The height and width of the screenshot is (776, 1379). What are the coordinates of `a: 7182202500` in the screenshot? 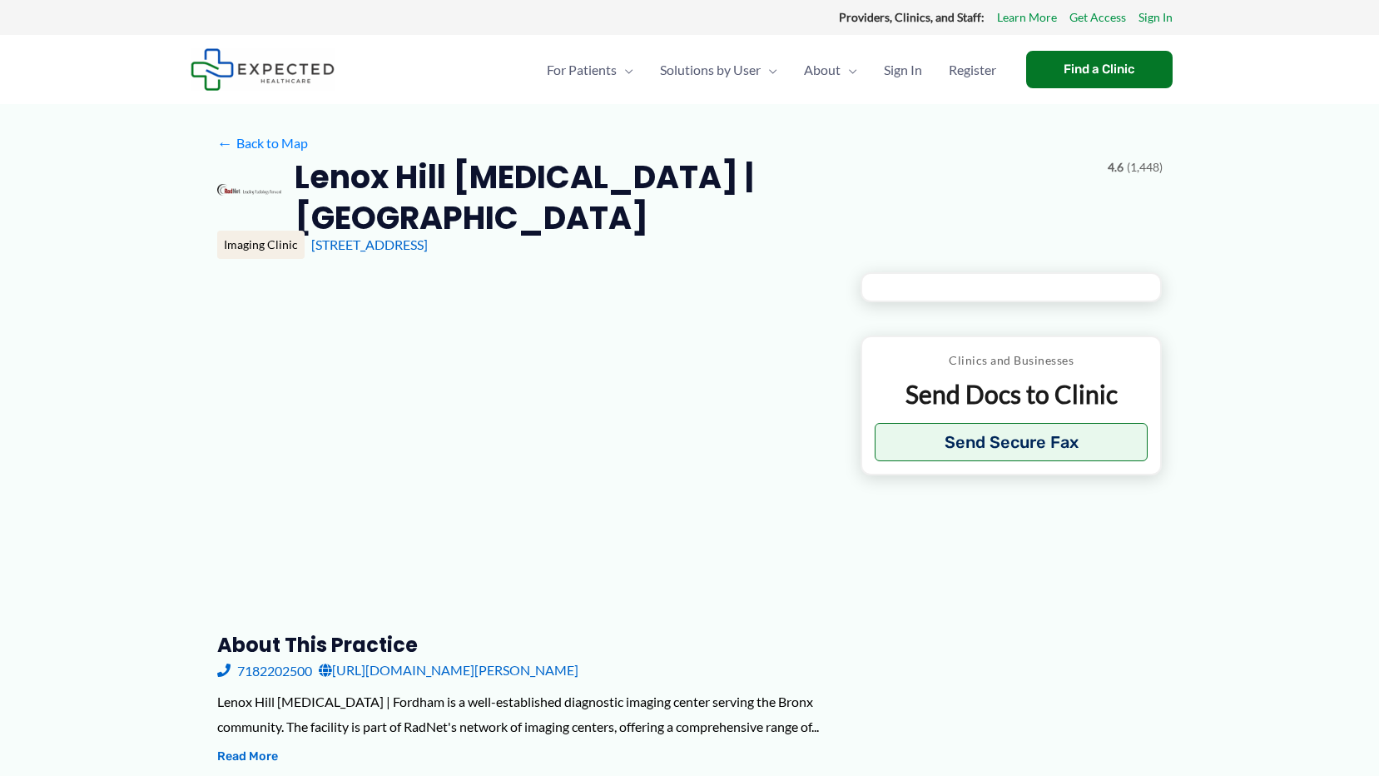 It's located at (265, 670).